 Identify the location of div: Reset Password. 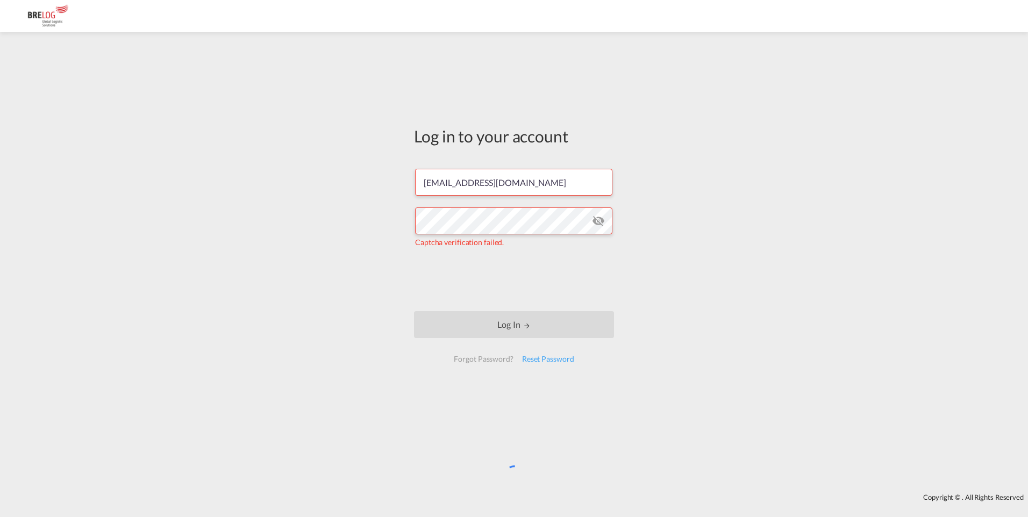
(548, 359).